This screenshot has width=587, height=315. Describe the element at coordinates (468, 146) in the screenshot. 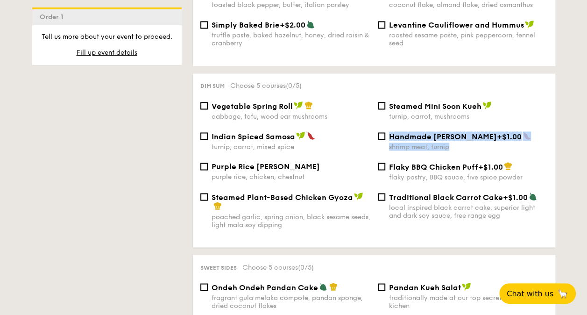

I see `div: shrimp meat, turnip` at that location.